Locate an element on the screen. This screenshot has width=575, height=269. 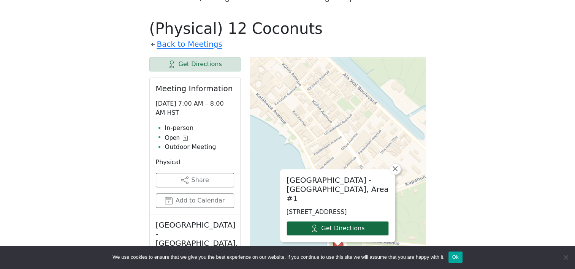
button: Open is located at coordinates (176, 138).